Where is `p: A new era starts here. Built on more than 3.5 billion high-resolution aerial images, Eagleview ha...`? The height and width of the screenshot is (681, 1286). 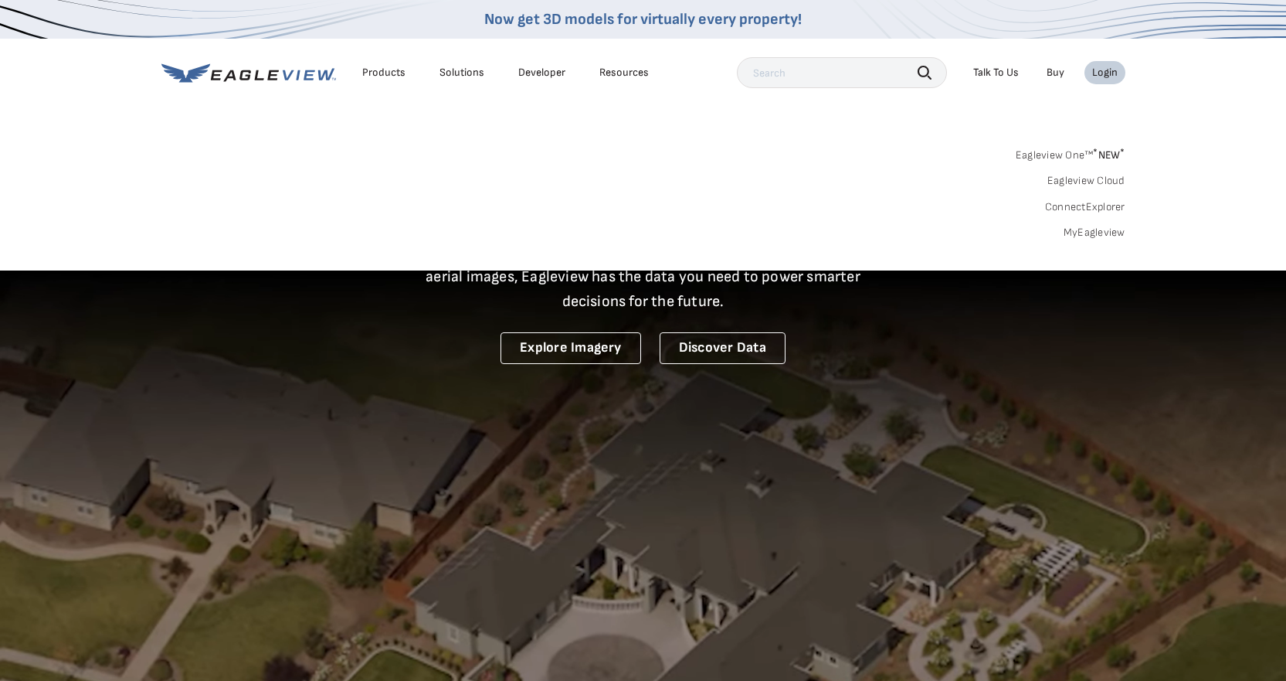 p: A new era starts here. Built on more than 3.5 billion high-resolution aerial images, Eagleview ha... is located at coordinates (643, 277).